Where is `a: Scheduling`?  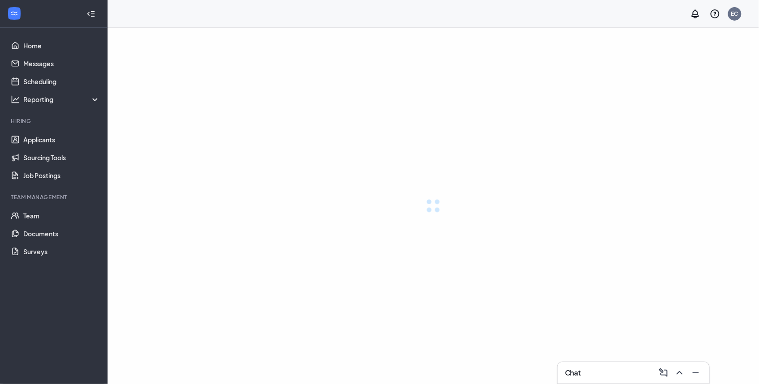
a: Scheduling is located at coordinates (61, 82).